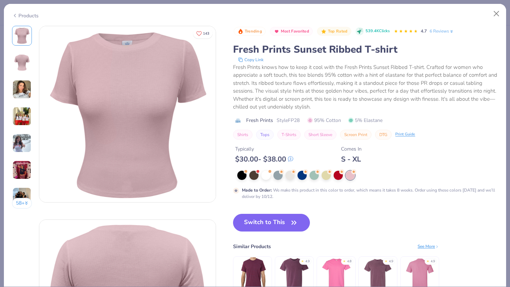 This screenshot has width=510, height=287. I want to click on button: T-Shirts, so click(289, 135).